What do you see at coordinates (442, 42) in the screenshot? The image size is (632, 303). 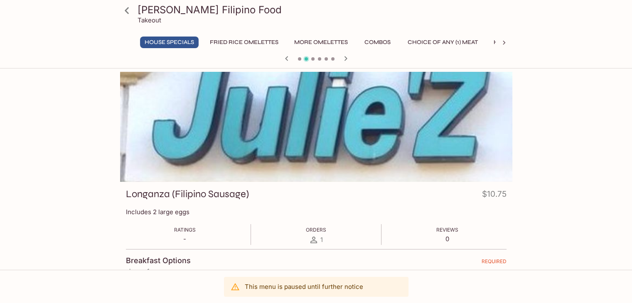 I see `button: Choice of Any (1) Meat` at bounding box center [442, 42].